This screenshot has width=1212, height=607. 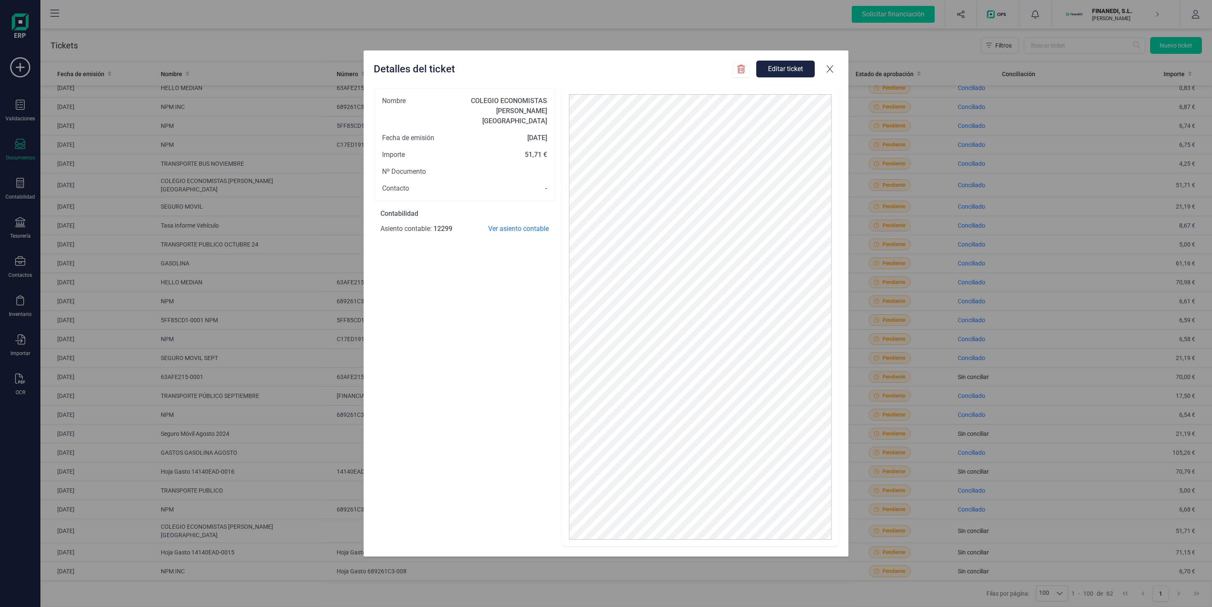 What do you see at coordinates (465, 214) in the screenshot?
I see `span: Contabilidad` at bounding box center [465, 214].